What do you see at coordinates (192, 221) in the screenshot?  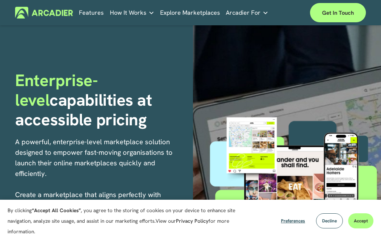 I see `a: Privacy Policy` at bounding box center [192, 221].